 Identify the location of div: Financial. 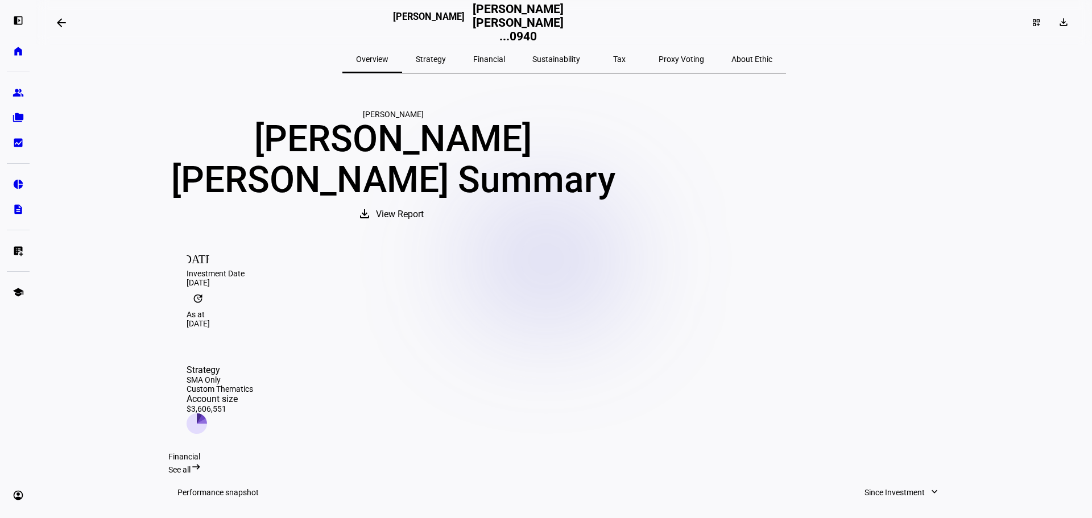
(564, 457).